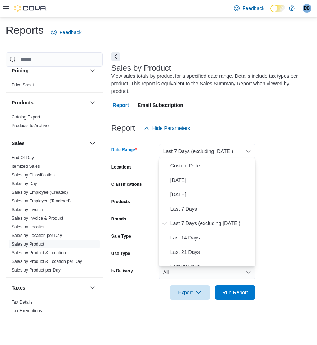 The image size is (317, 345). Describe the element at coordinates (30, 126) in the screenshot. I see `a: Products to Archive` at that location.